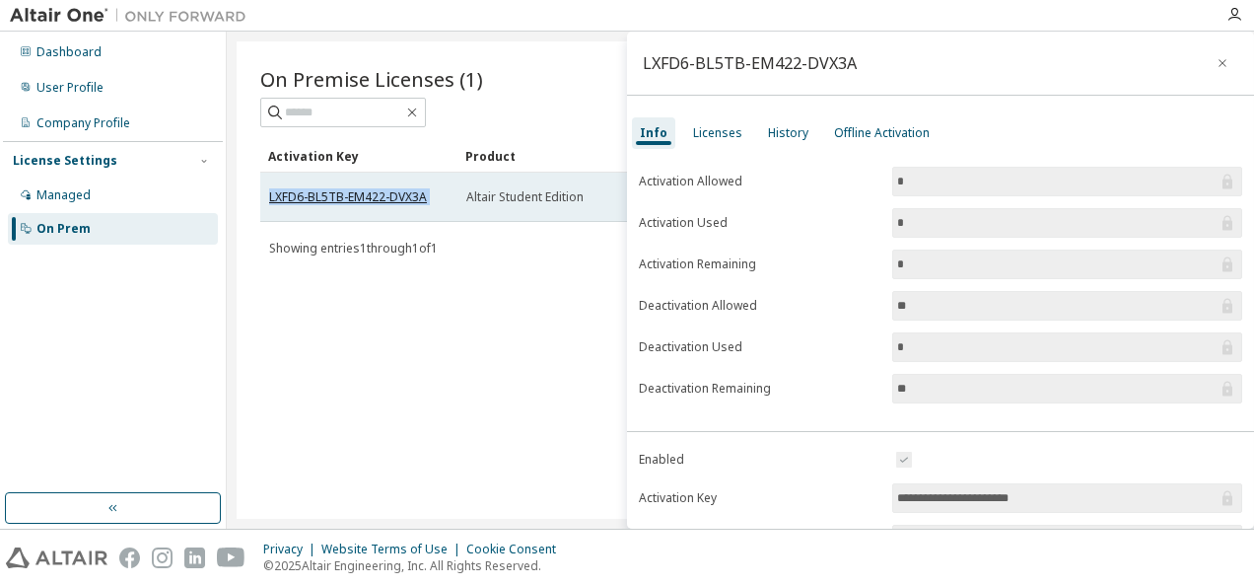 Image resolution: width=1254 pixels, height=586 pixels. What do you see at coordinates (556, 156) in the screenshot?
I see `div: Product` at bounding box center [556, 156].